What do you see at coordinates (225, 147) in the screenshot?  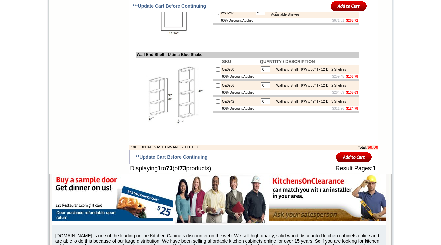 I see `td: PRICE UPDATES AS ITEMS ARE SELECTED` at bounding box center [225, 147].